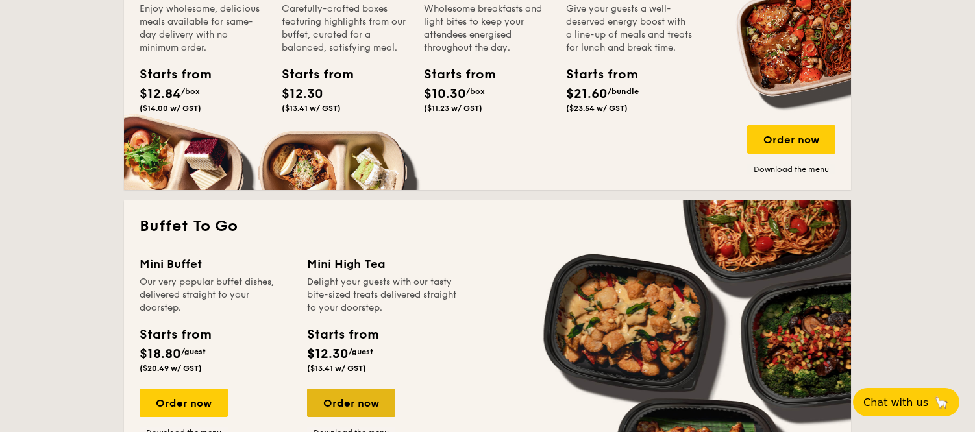 Image resolution: width=975 pixels, height=432 pixels. Describe the element at coordinates (445, 94) in the screenshot. I see `span: $10.30` at that location.